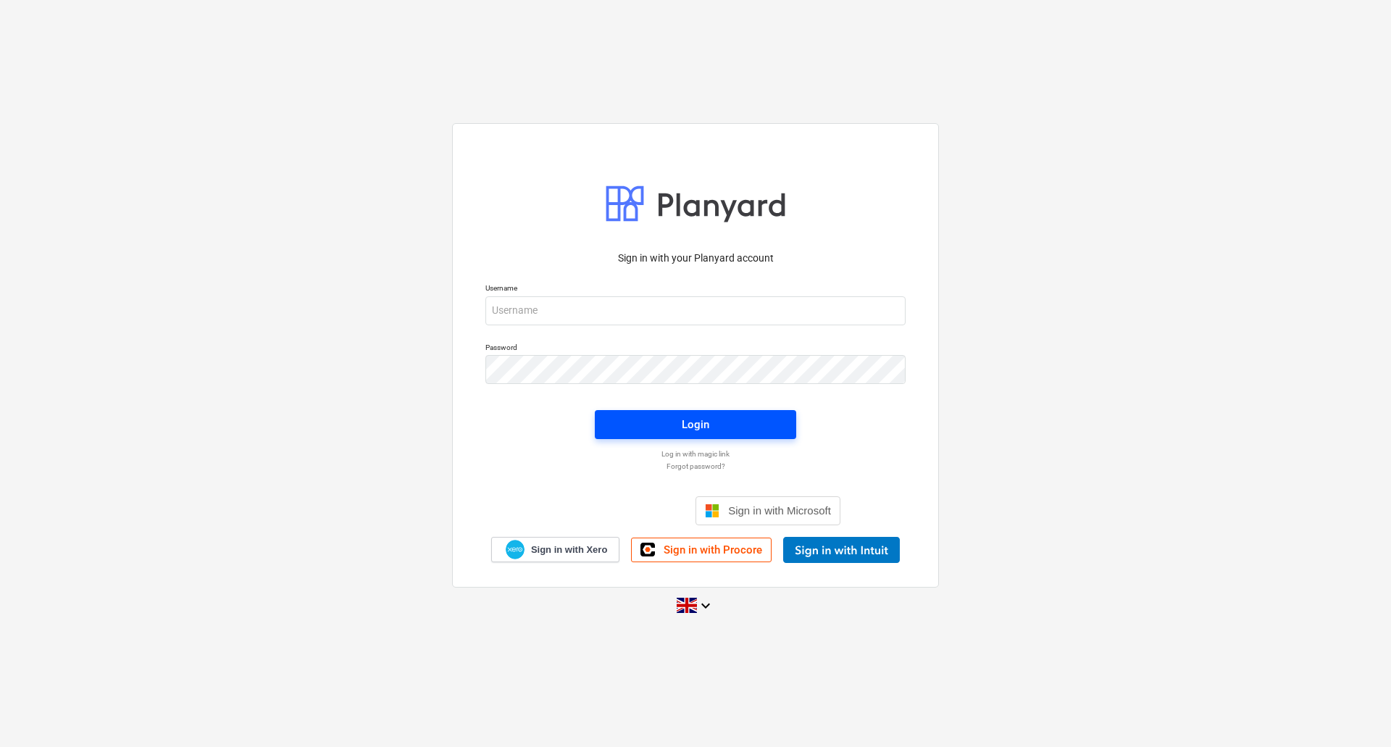 The width and height of the screenshot is (1391, 747). Describe the element at coordinates (696, 258) in the screenshot. I see `p: Sign in with your Planyard account` at that location.